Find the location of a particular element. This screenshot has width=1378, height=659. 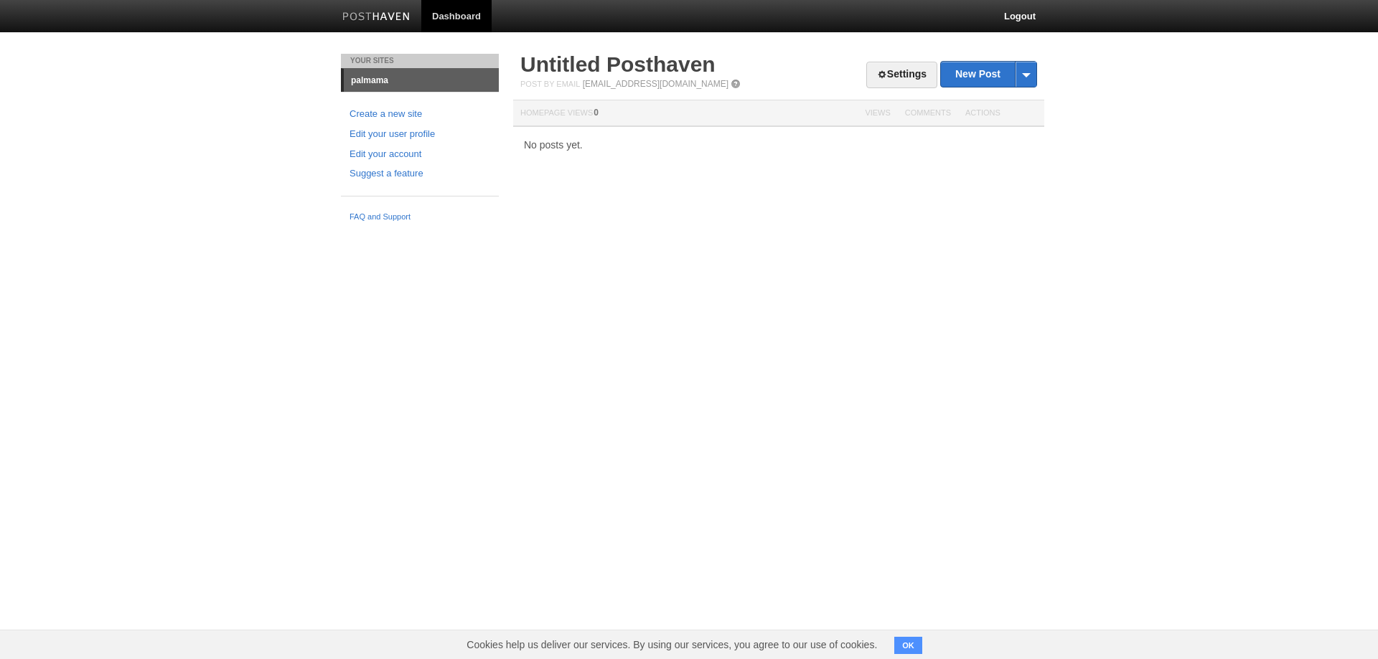

div: No posts yet. is located at coordinates (778, 145).